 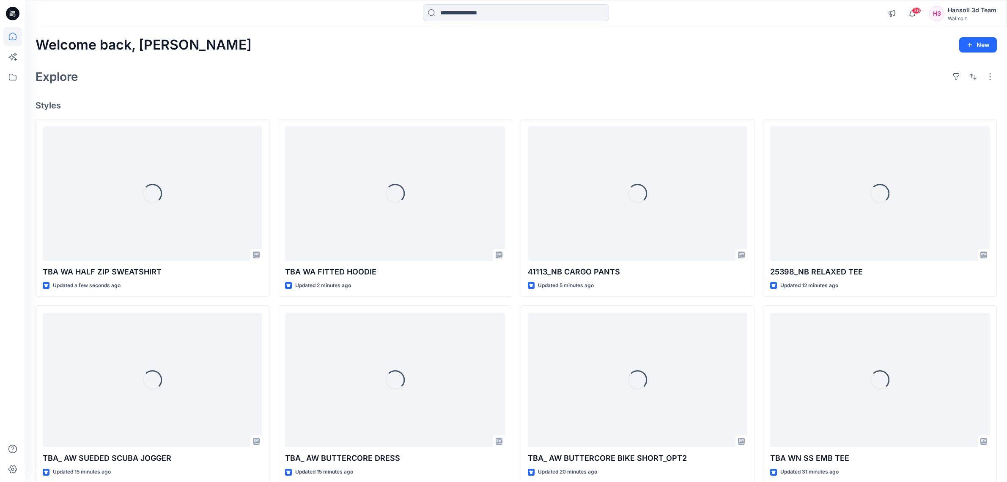 I want to click on p: Updated 2 minutes ago, so click(x=323, y=285).